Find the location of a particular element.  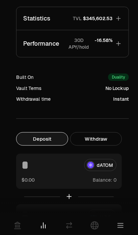

span: -16.58% is located at coordinates (103, 44).